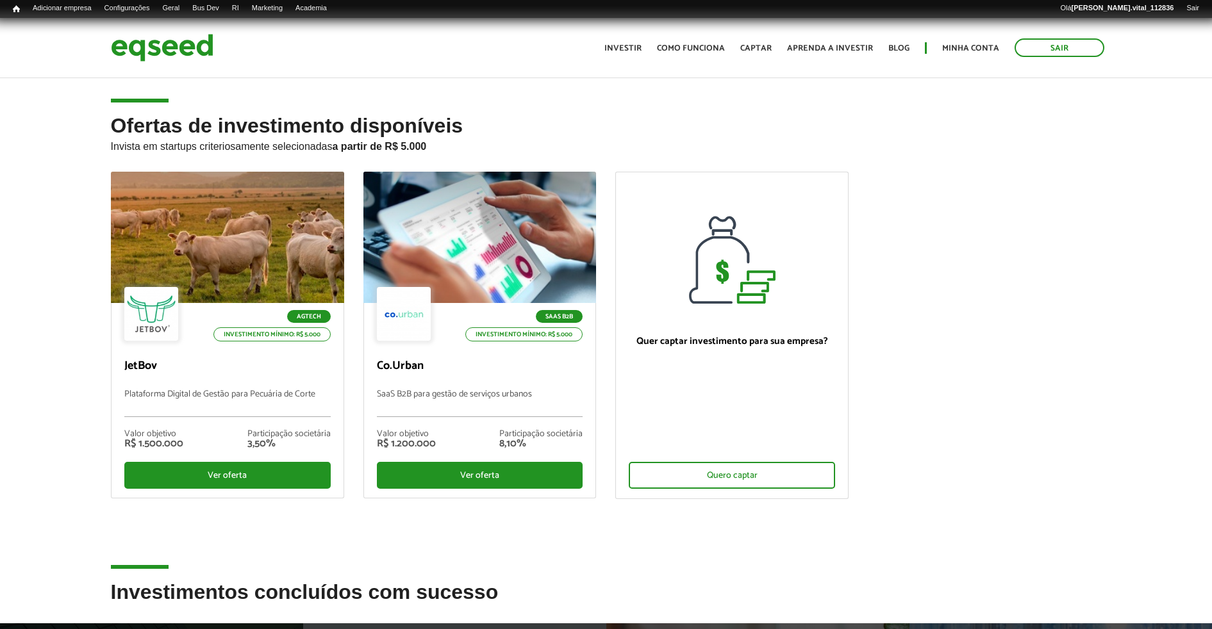 The width and height of the screenshot is (1212, 629). I want to click on p: Agtech, so click(309, 317).